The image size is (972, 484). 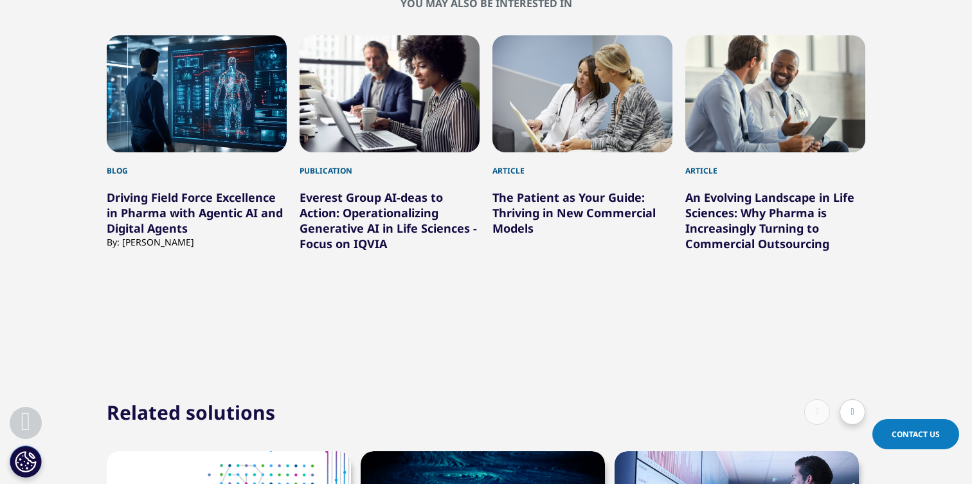 What do you see at coordinates (390, 143) in the screenshot?
I see `div: 2 / 4` at bounding box center [390, 143].